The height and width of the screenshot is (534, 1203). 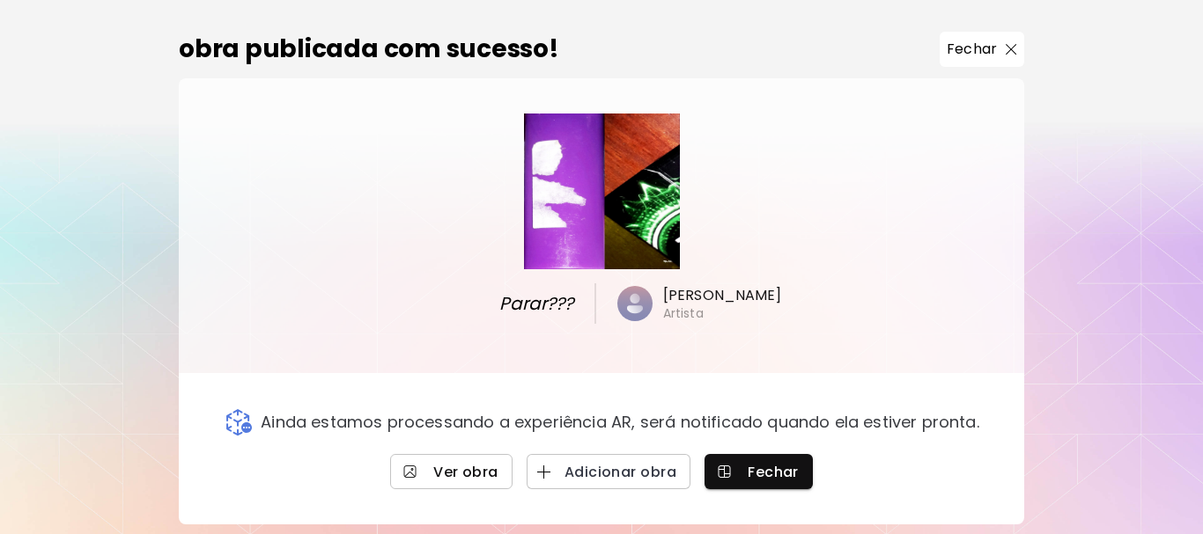 I want to click on img: large.webp, so click(x=601, y=191).